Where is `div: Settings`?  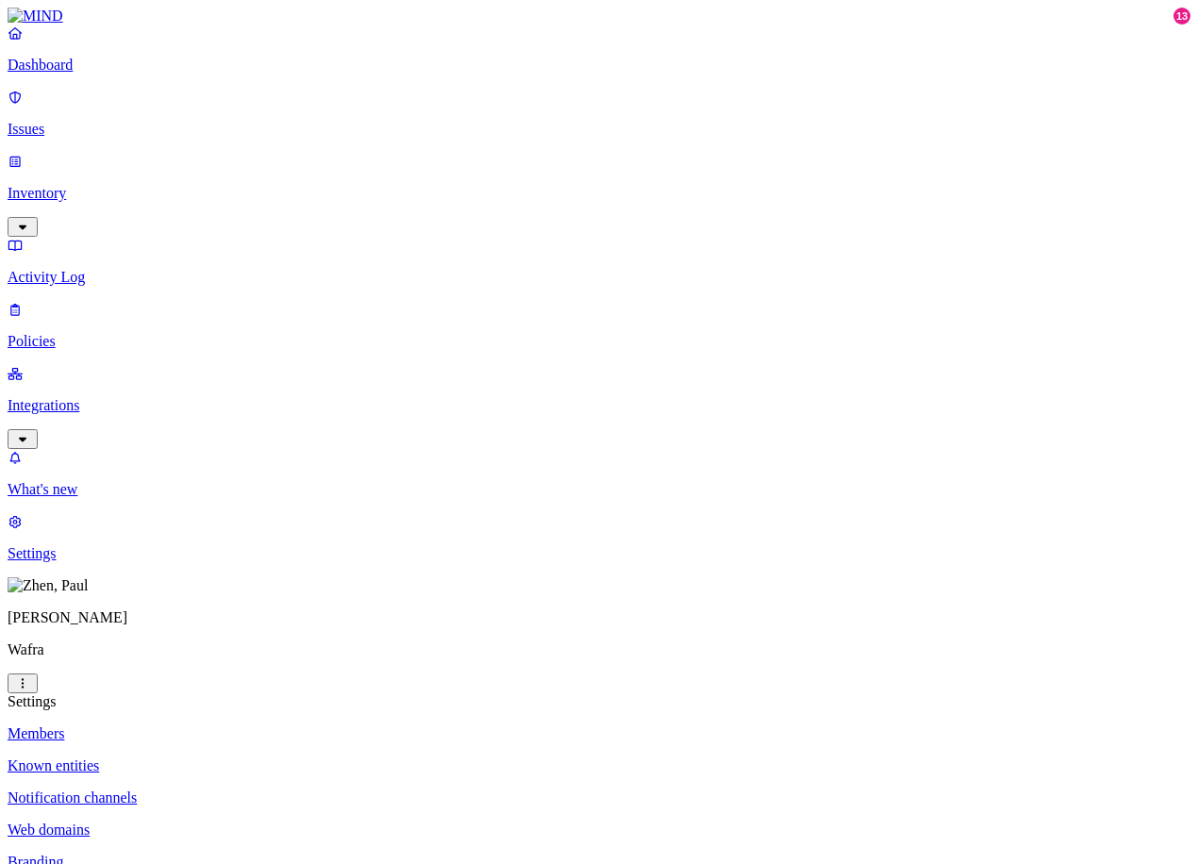 div: Settings is located at coordinates (599, 702).